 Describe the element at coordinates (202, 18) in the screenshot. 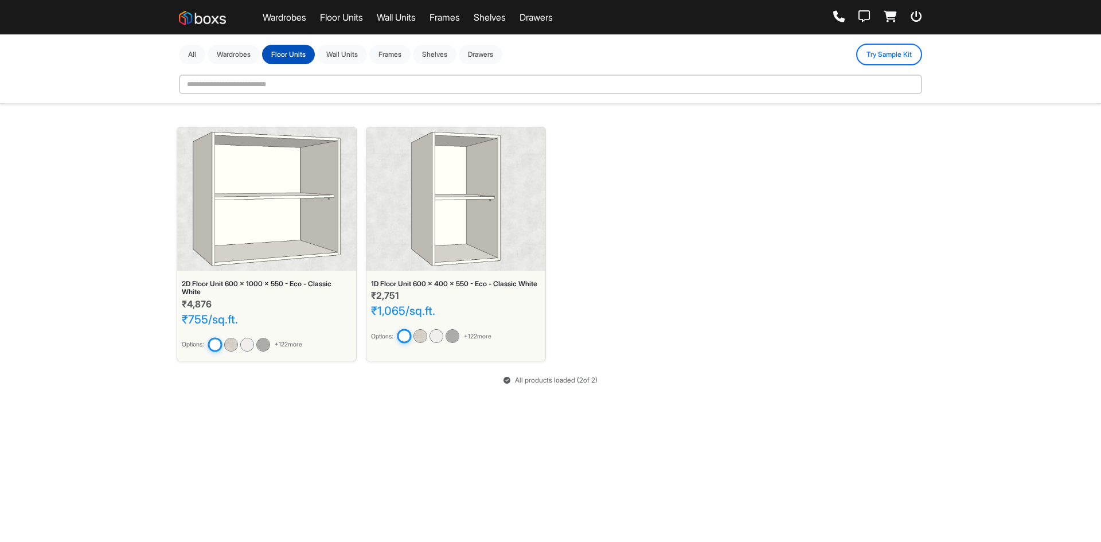

I see `img: Boxs Store logo` at that location.